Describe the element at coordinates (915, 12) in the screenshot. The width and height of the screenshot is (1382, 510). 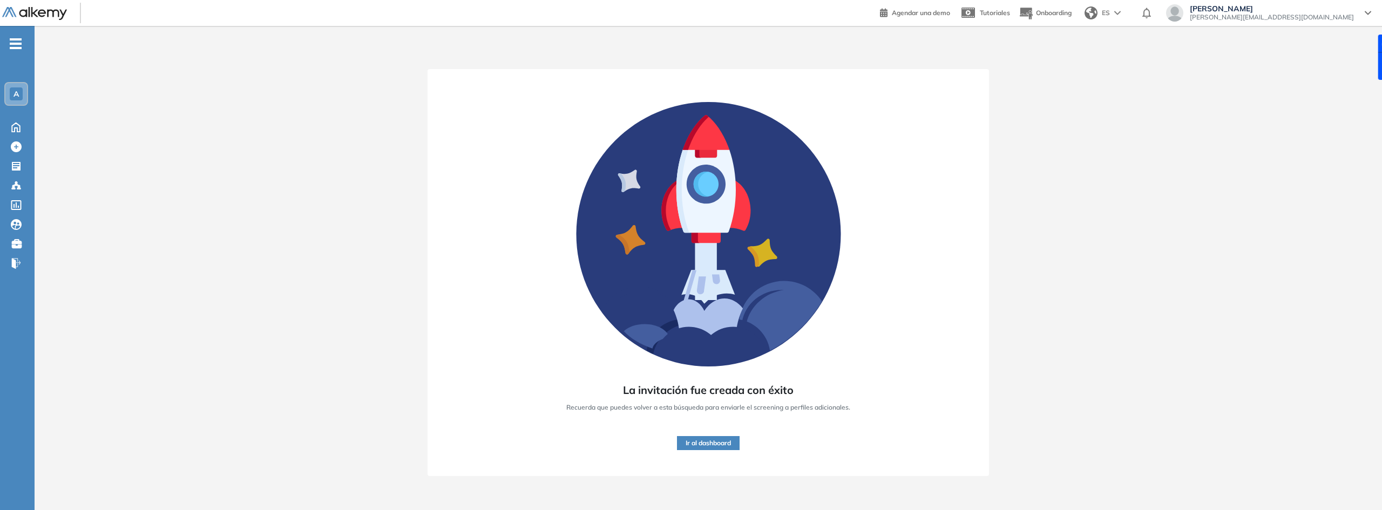
I see `a: Agendar una demo` at that location.